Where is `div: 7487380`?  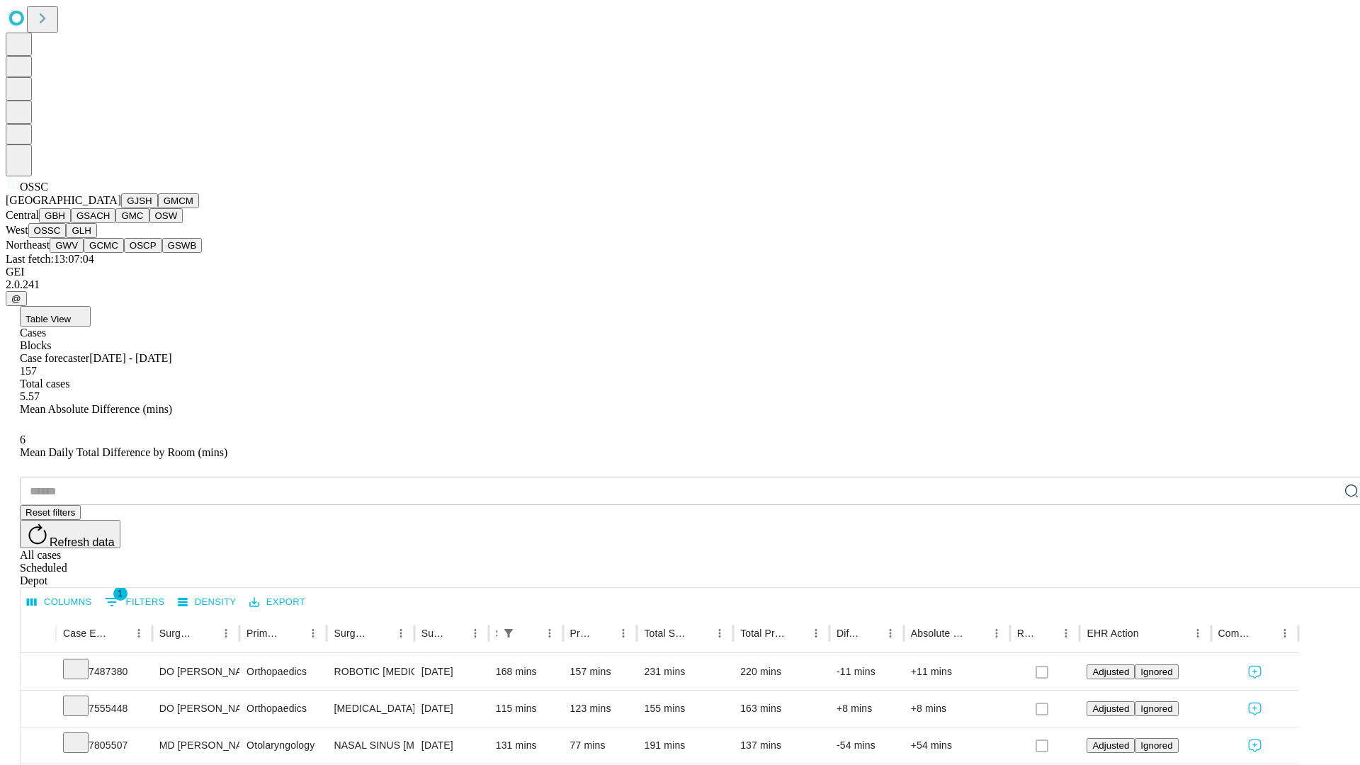 div: 7487380 is located at coordinates (104, 672).